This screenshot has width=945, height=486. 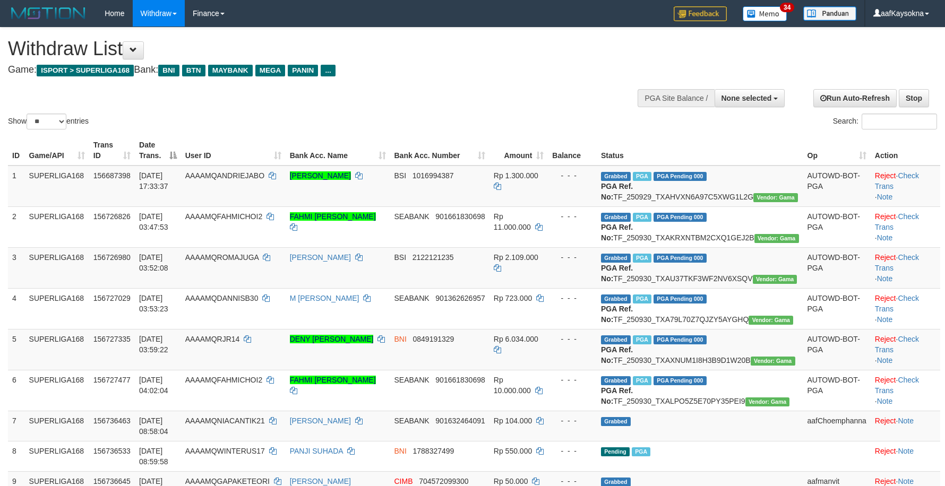 What do you see at coordinates (112, 150) in the screenshot?
I see `th: Trans ID: activate to sort column ascending` at bounding box center [112, 150].